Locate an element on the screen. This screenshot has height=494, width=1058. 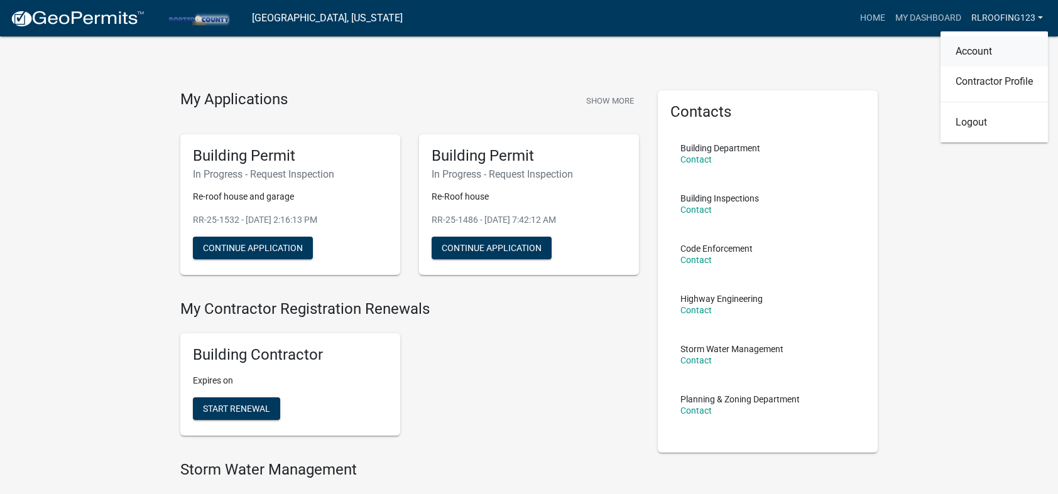
h4: My Applications is located at coordinates (234, 100).